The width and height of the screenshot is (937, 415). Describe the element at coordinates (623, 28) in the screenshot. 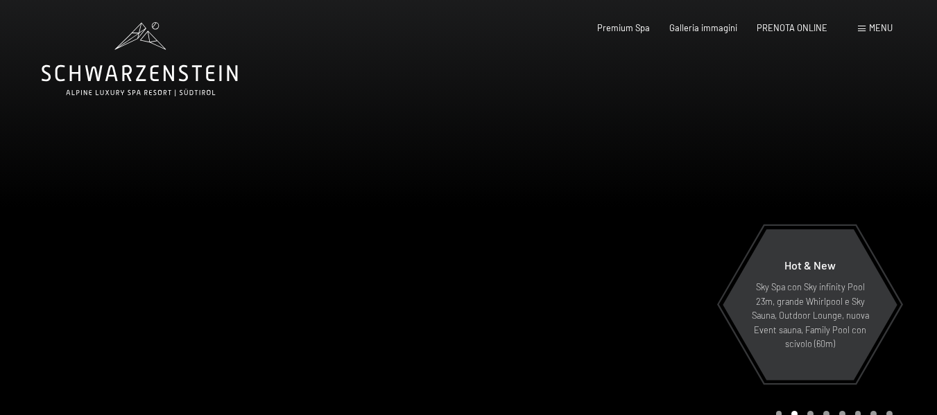

I see `span: Premium Spa` at that location.